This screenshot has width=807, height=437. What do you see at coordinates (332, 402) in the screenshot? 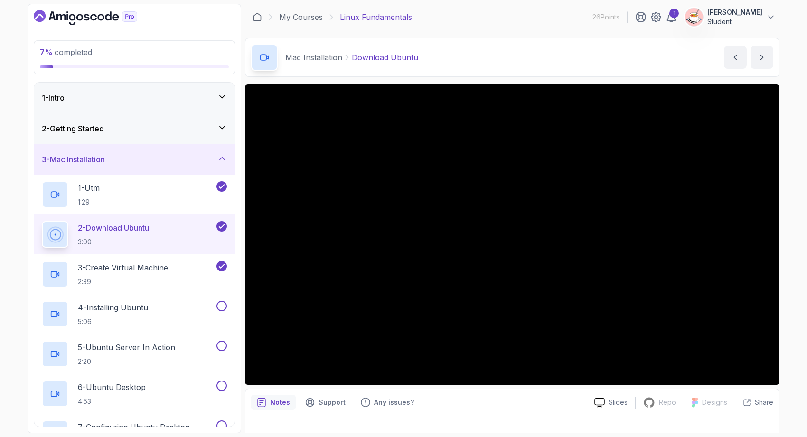
I see `p: Support` at bounding box center [332, 402].